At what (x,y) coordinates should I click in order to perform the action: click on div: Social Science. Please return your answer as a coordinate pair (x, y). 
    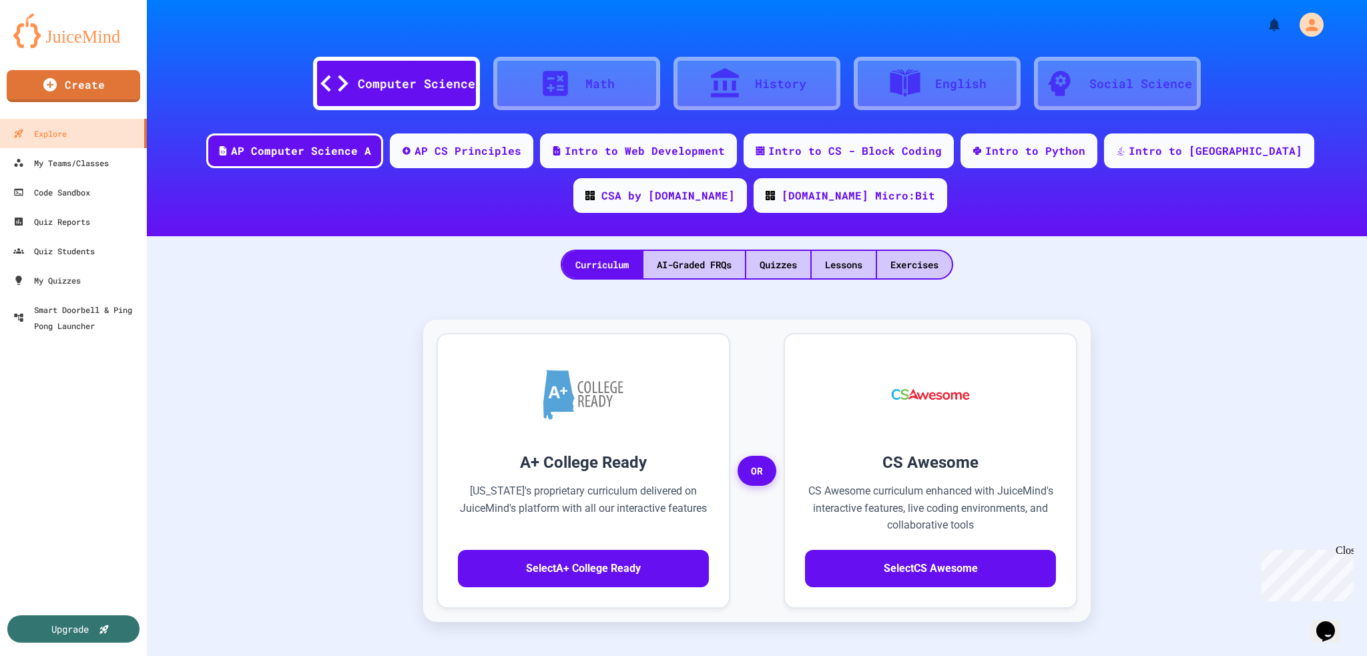
    Looking at the image, I should click on (1141, 83).